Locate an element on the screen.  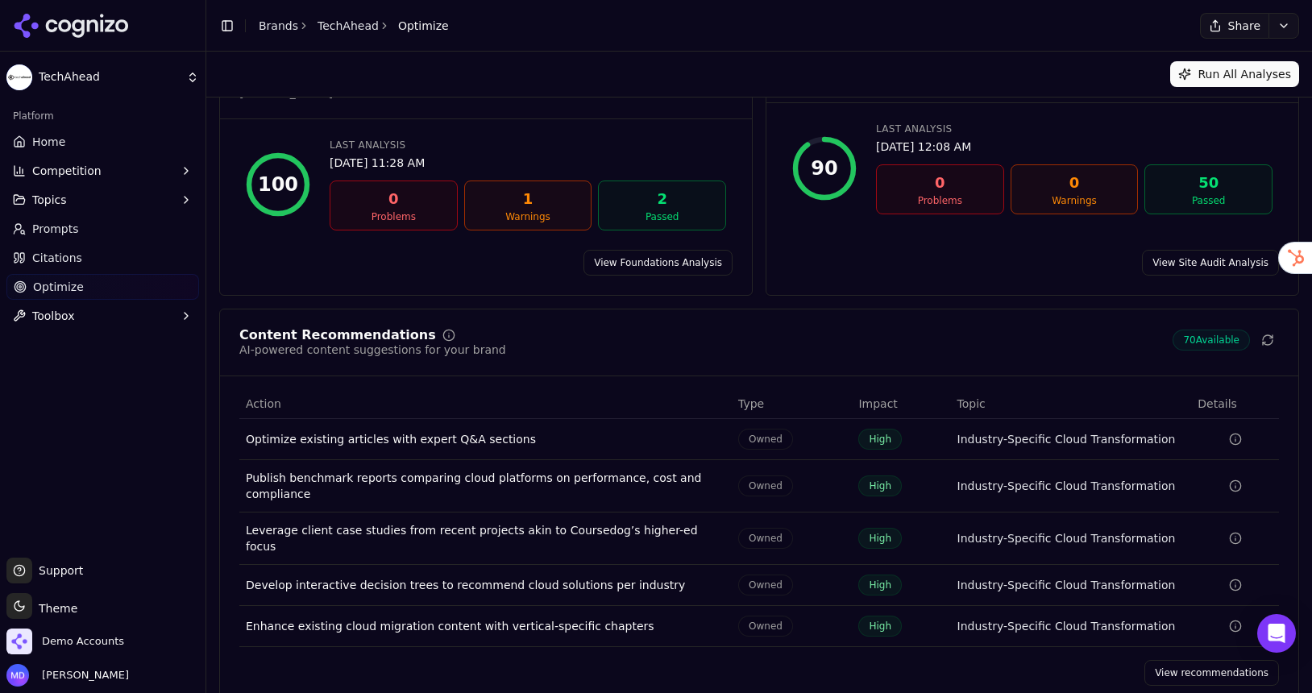
div: Impact is located at coordinates (901, 404).